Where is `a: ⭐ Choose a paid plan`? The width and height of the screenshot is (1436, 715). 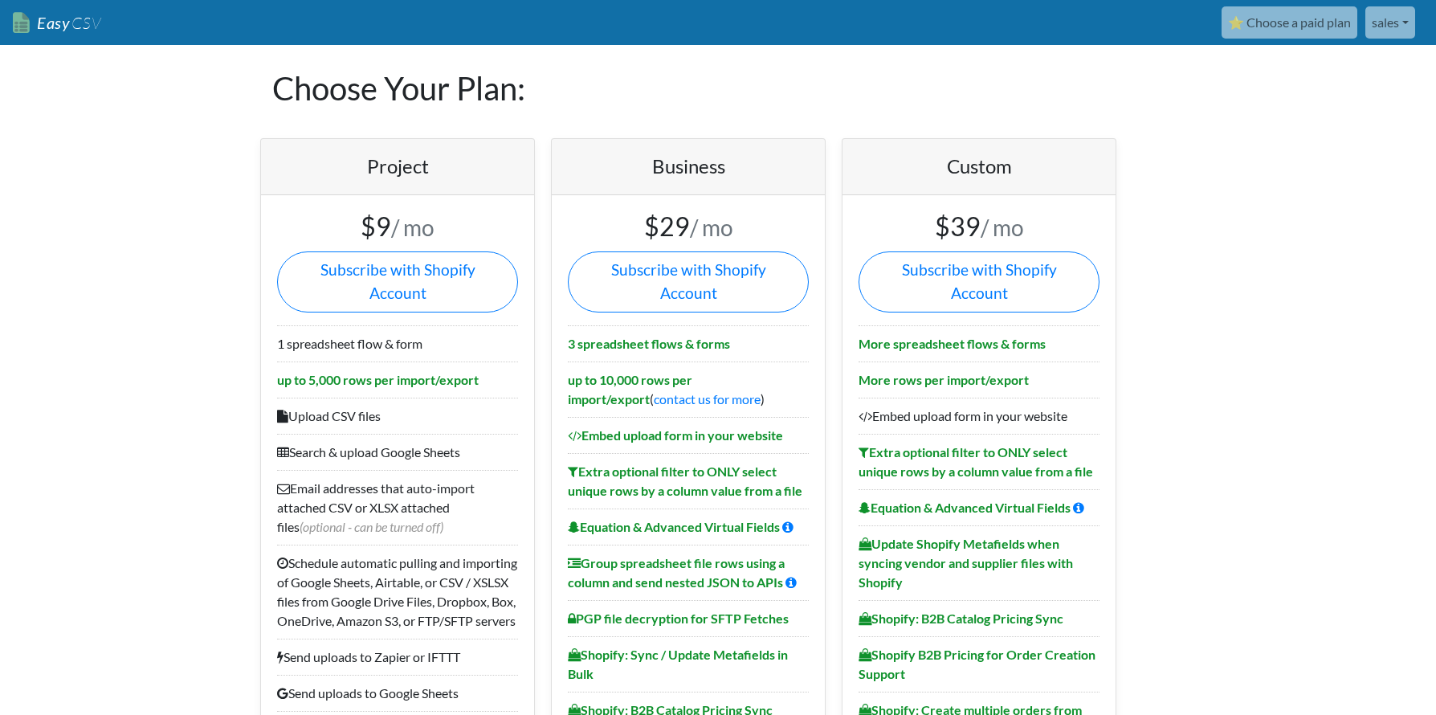
a: ⭐ Choose a paid plan is located at coordinates (1289, 22).